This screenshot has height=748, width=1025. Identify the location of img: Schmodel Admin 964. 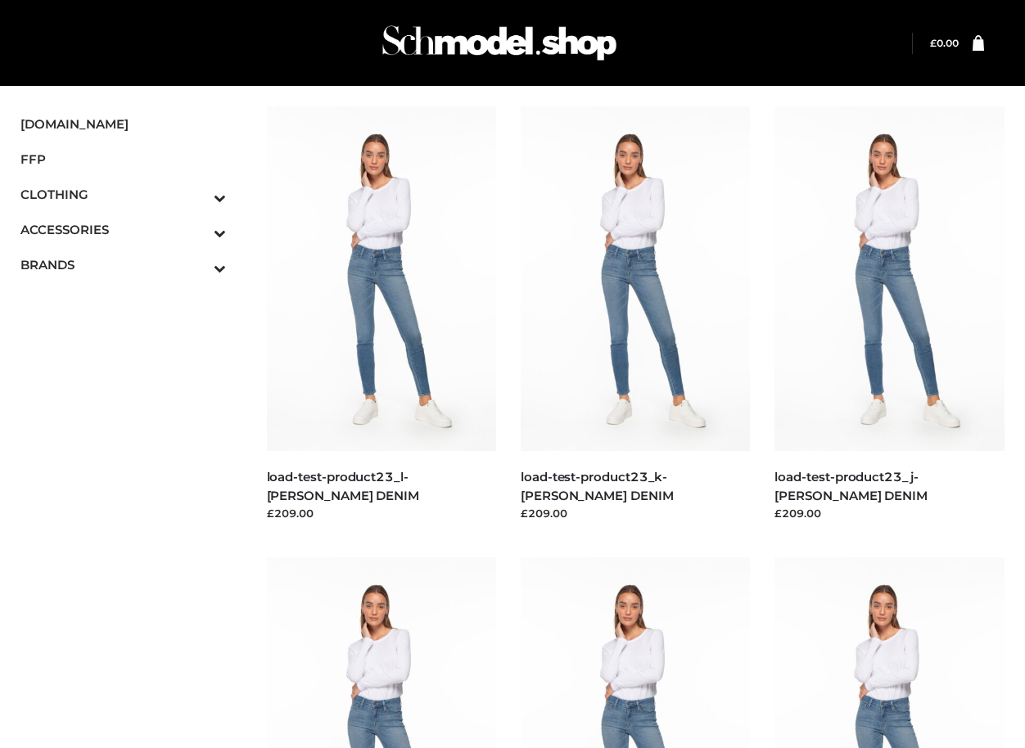
(500, 43).